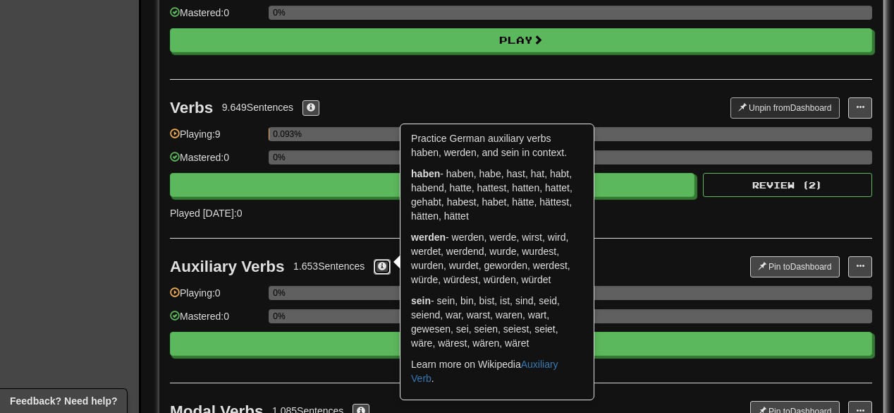  What do you see at coordinates (484, 371) in the screenshot?
I see `a: Auxiliary Verb` at bounding box center [484, 371].